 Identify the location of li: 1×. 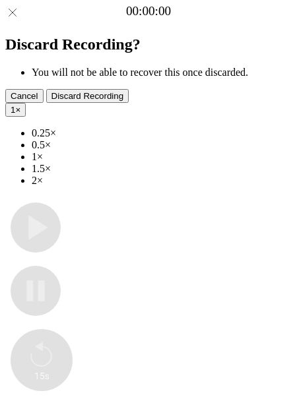
(162, 157).